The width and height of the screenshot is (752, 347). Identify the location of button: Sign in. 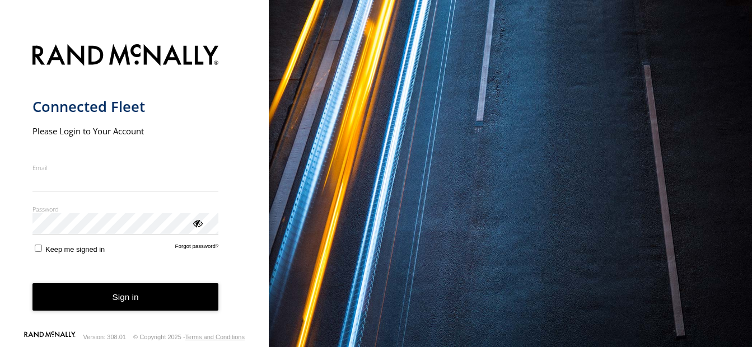
(125, 297).